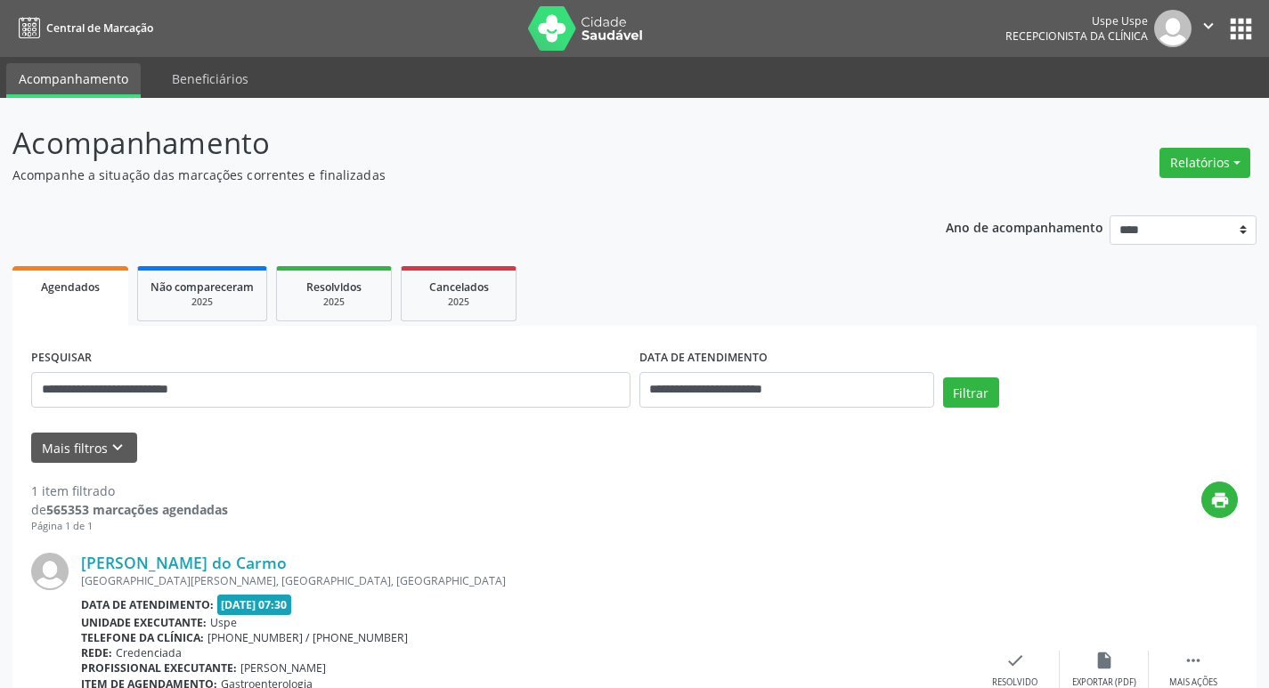 Image resolution: width=1269 pixels, height=688 pixels. I want to click on span: Não compareceram, so click(202, 287).